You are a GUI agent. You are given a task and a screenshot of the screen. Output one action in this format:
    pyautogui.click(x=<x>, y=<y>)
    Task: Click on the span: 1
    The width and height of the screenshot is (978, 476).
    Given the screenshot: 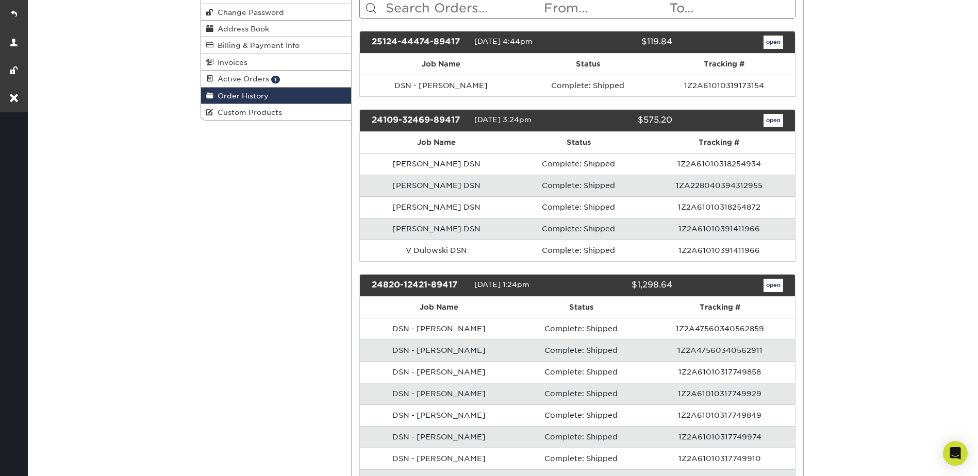 What is the action you would take?
    pyautogui.click(x=275, y=79)
    